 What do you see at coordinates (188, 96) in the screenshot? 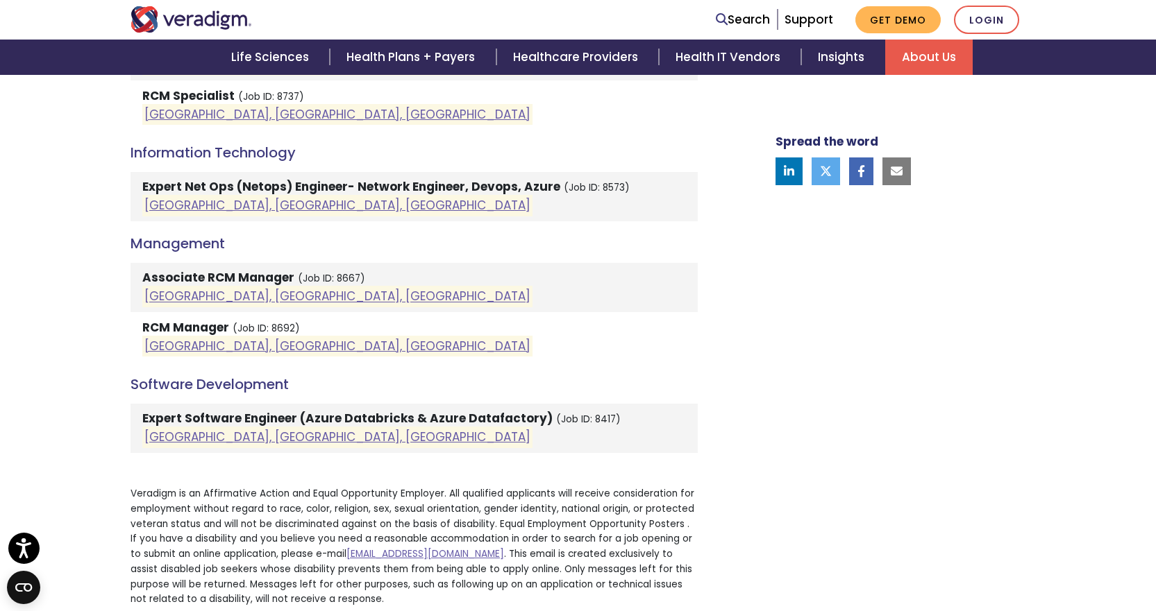
I see `strong: RCM Specialist` at bounding box center [188, 96].